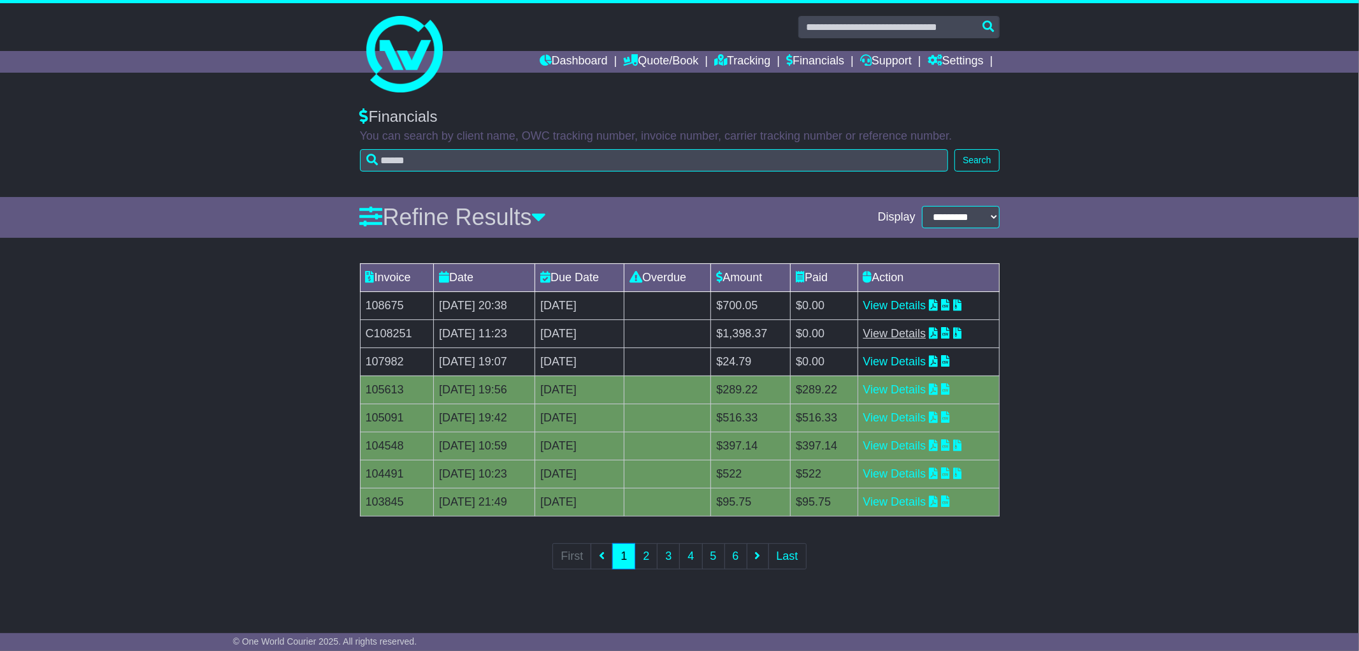 The width and height of the screenshot is (1359, 651). Describe the element at coordinates (325, 641) in the screenshot. I see `span: © One World Courier 2025. All rights reserved.` at that location.